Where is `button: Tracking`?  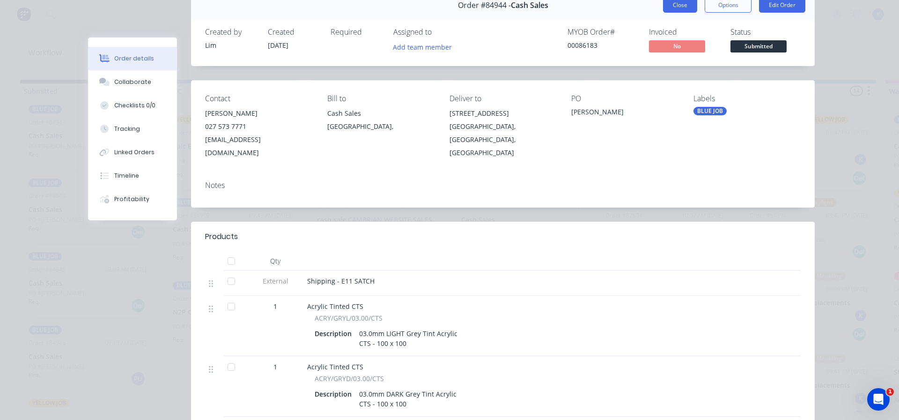
button: Tracking is located at coordinates (133, 129).